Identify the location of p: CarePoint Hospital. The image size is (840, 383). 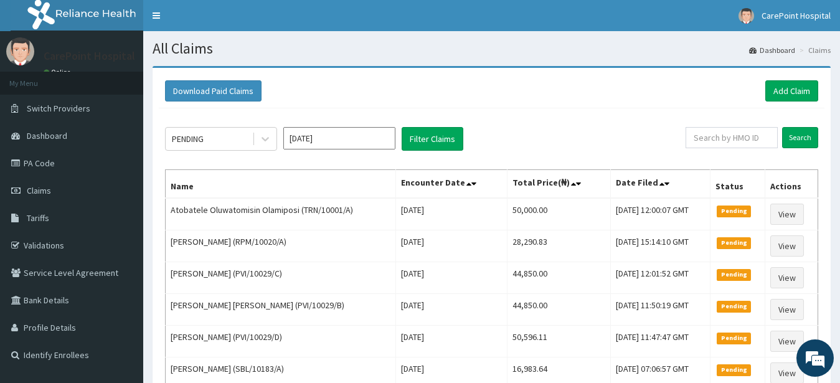
(89, 56).